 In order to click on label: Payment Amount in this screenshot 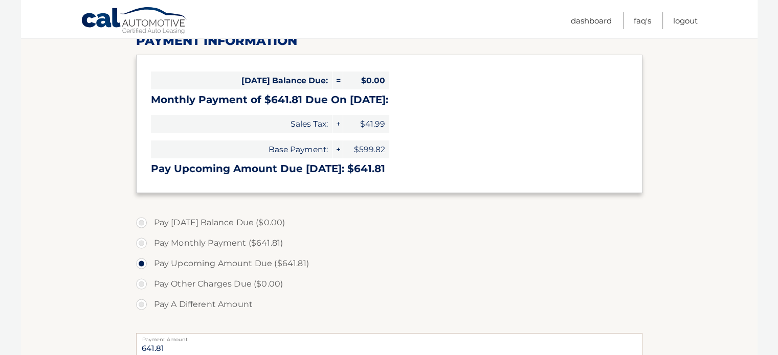, I will do `click(389, 337)`.